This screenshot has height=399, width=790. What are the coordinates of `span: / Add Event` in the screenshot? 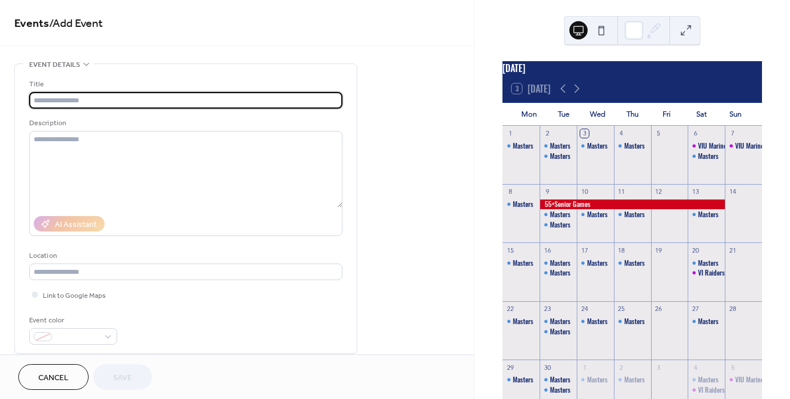 It's located at (76, 23).